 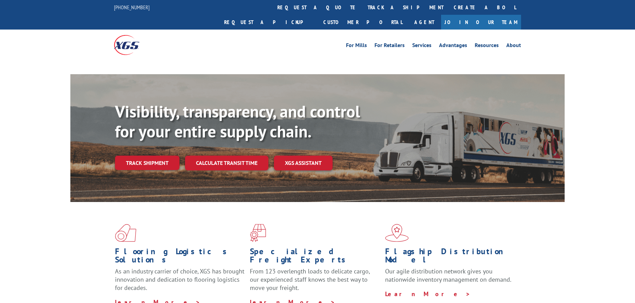 What do you see at coordinates (481, 22) in the screenshot?
I see `a: Join Our Team` at bounding box center [481, 22].